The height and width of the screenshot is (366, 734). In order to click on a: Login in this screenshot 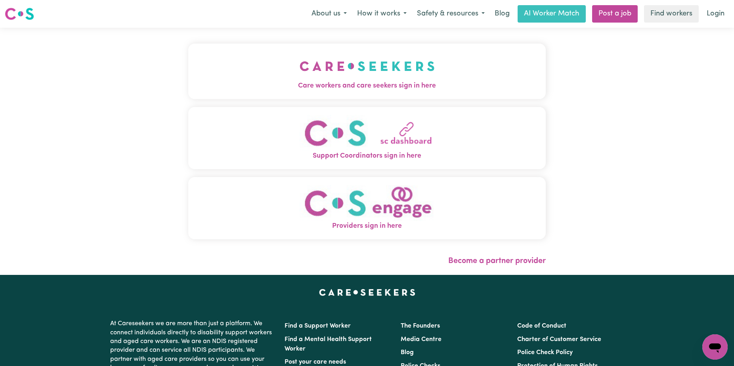, I will do `click(715, 14)`.